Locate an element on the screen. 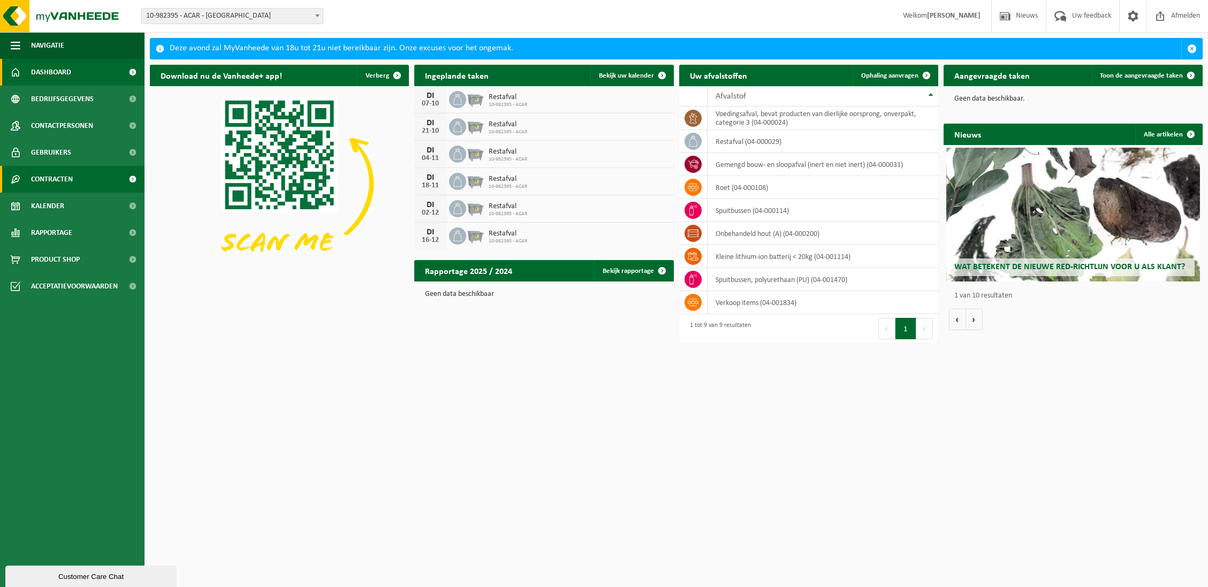 The image size is (1208, 587). button: 1 is located at coordinates (906, 329).